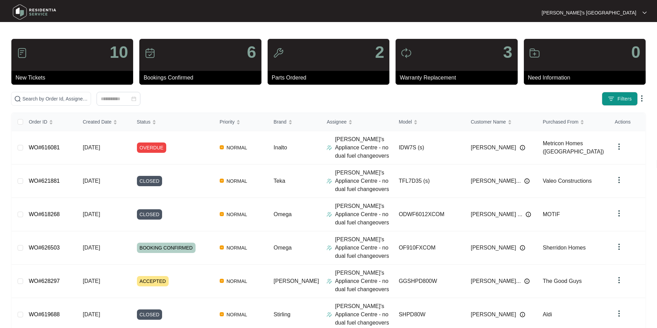  What do you see at coordinates (44, 181) in the screenshot?
I see `a: WO#621881` at bounding box center [44, 181].